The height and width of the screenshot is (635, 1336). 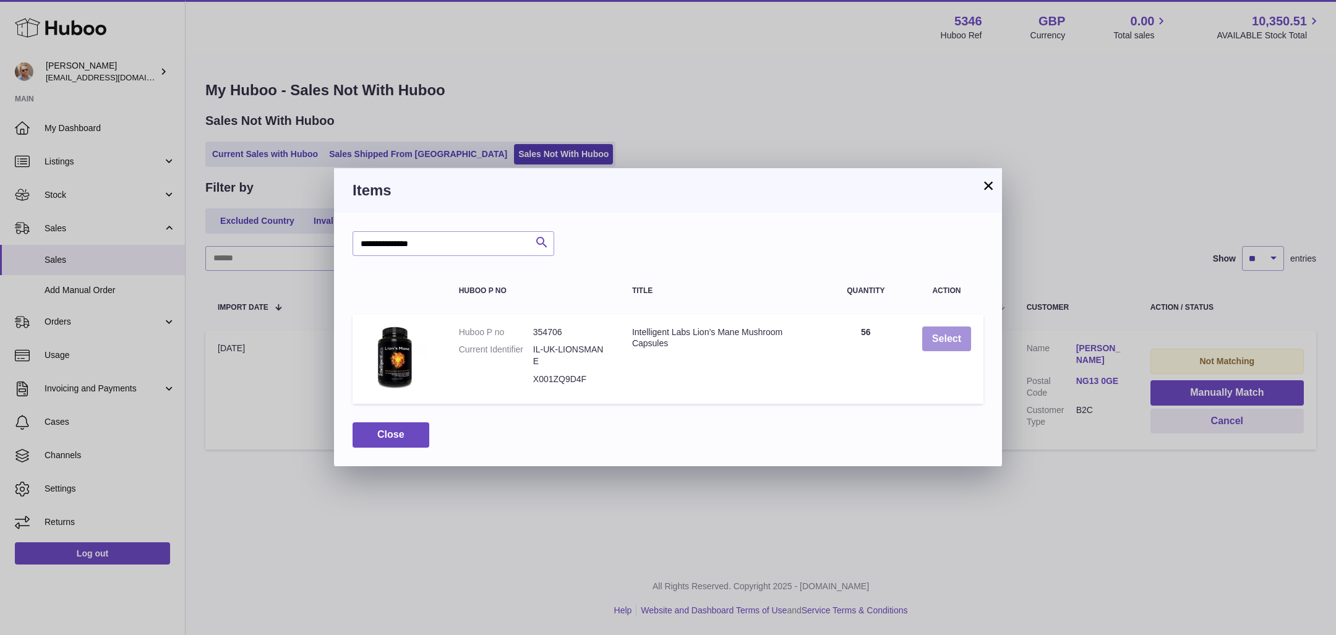 What do you see at coordinates (720, 291) in the screenshot?
I see `th: Title` at bounding box center [720, 291].